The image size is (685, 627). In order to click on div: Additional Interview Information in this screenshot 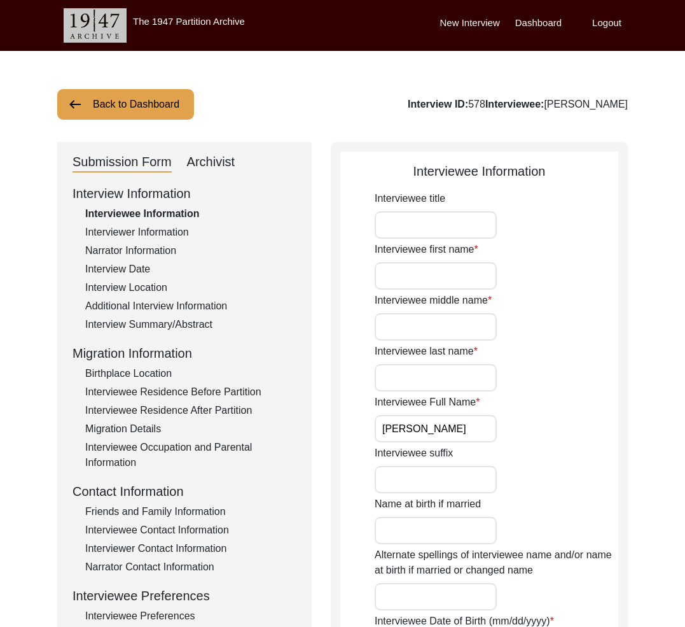, I will do `click(191, 306)`.